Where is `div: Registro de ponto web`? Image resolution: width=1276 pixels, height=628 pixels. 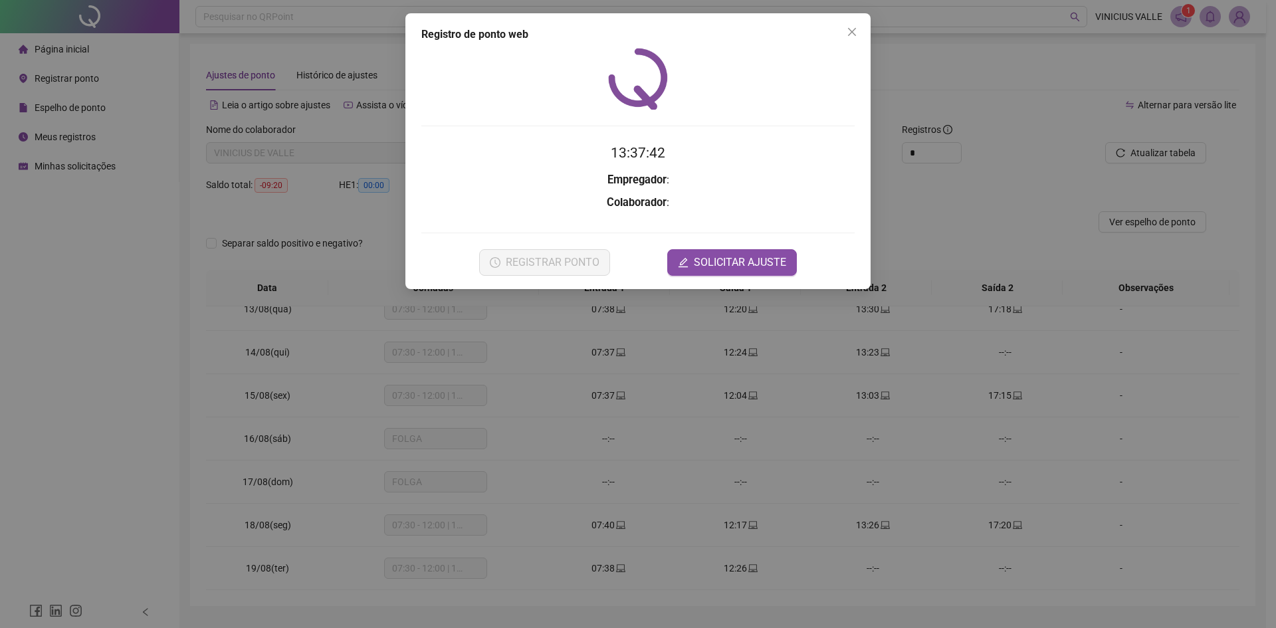 div: Registro de ponto web is located at coordinates (638, 35).